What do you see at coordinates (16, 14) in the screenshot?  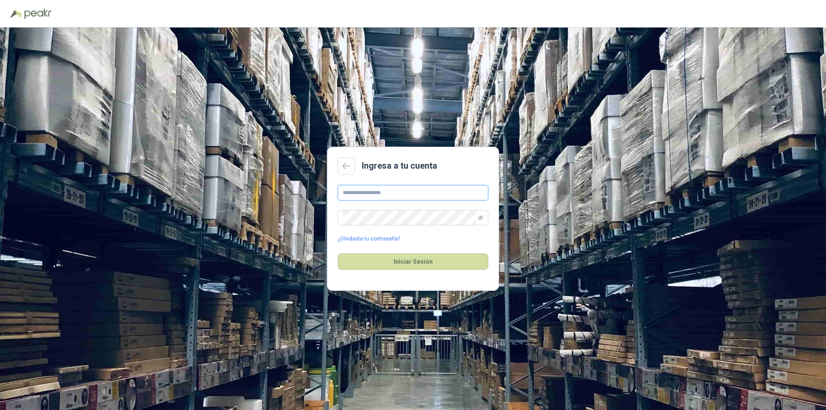 I see `img: Logo` at bounding box center [16, 14].